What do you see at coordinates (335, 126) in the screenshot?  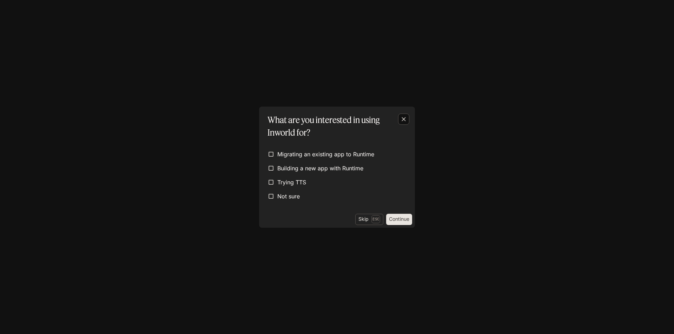 I see `p: What are you interested in using Inworld for?` at bounding box center [335, 126].